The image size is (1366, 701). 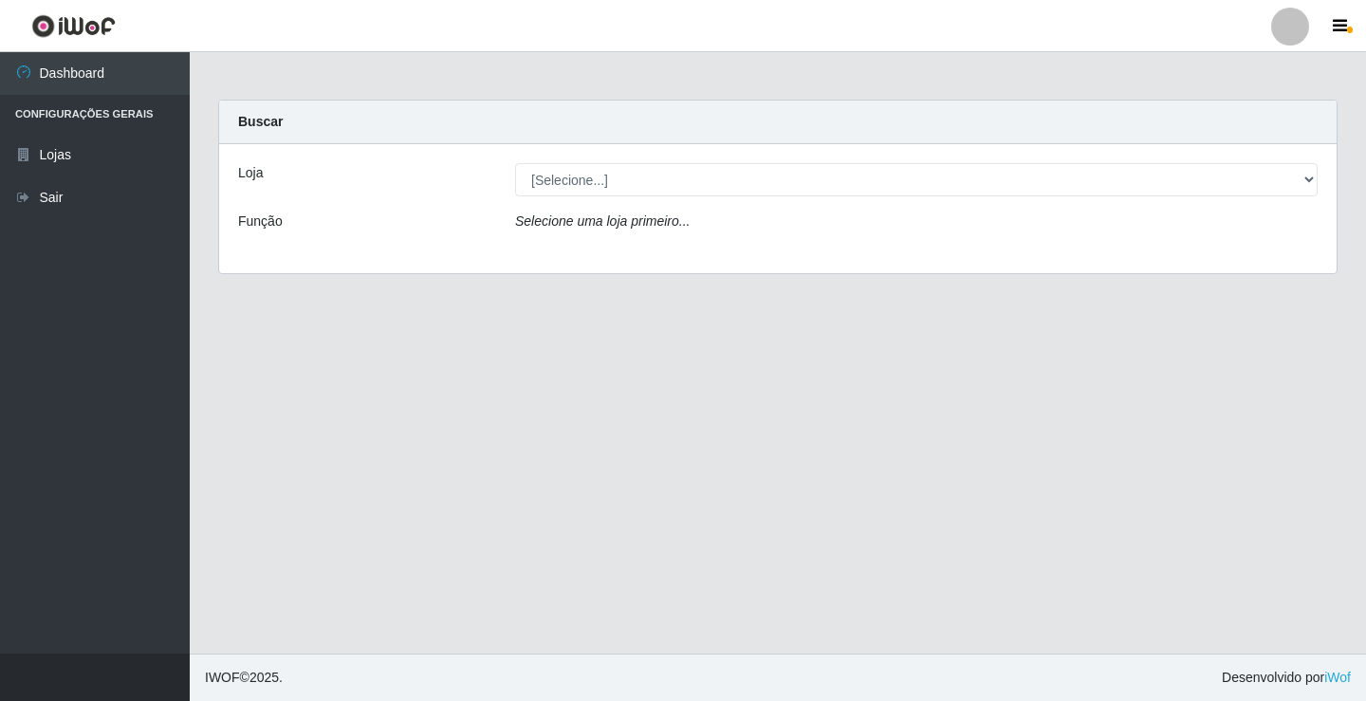 What do you see at coordinates (1337, 677) in the screenshot?
I see `a: iWof` at bounding box center [1337, 677].